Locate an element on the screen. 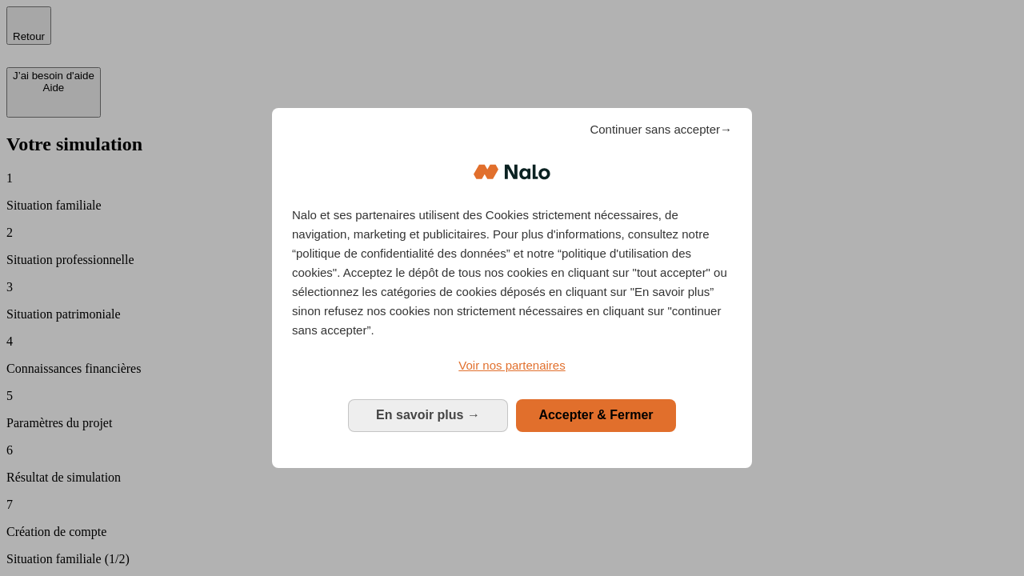  img: Logo is located at coordinates (512, 172).